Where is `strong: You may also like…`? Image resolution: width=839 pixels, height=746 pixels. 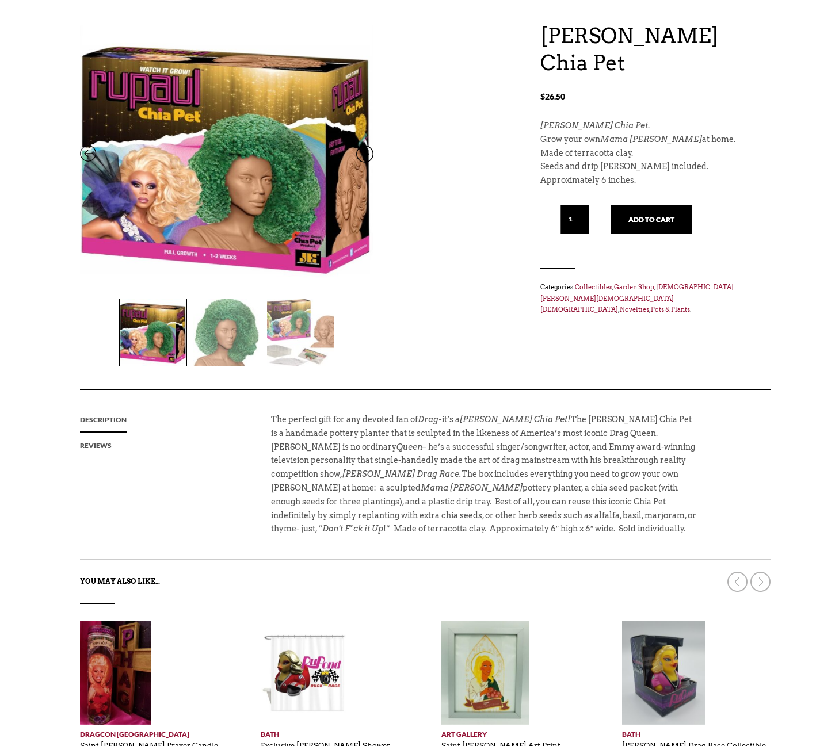
strong: You may also like… is located at coordinates (120, 581).